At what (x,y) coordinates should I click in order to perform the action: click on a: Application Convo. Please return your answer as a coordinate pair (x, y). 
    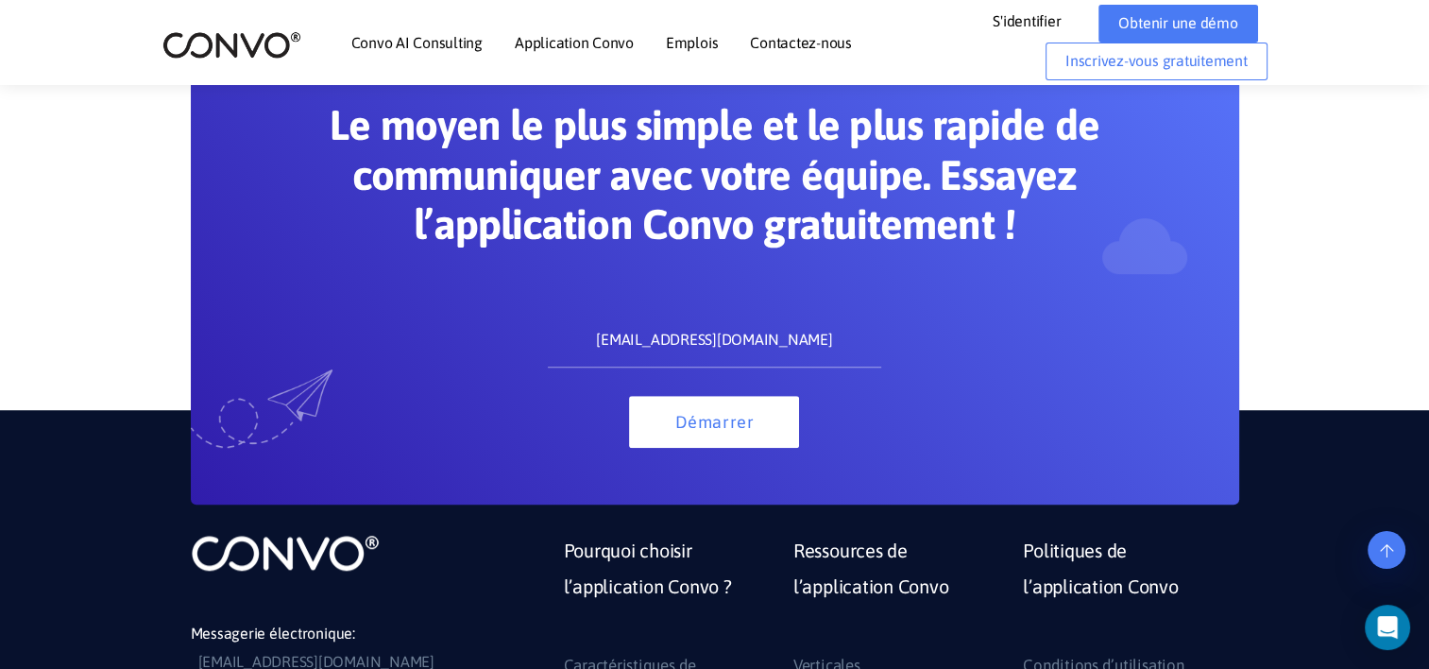
    Looking at the image, I should click on (574, 42).